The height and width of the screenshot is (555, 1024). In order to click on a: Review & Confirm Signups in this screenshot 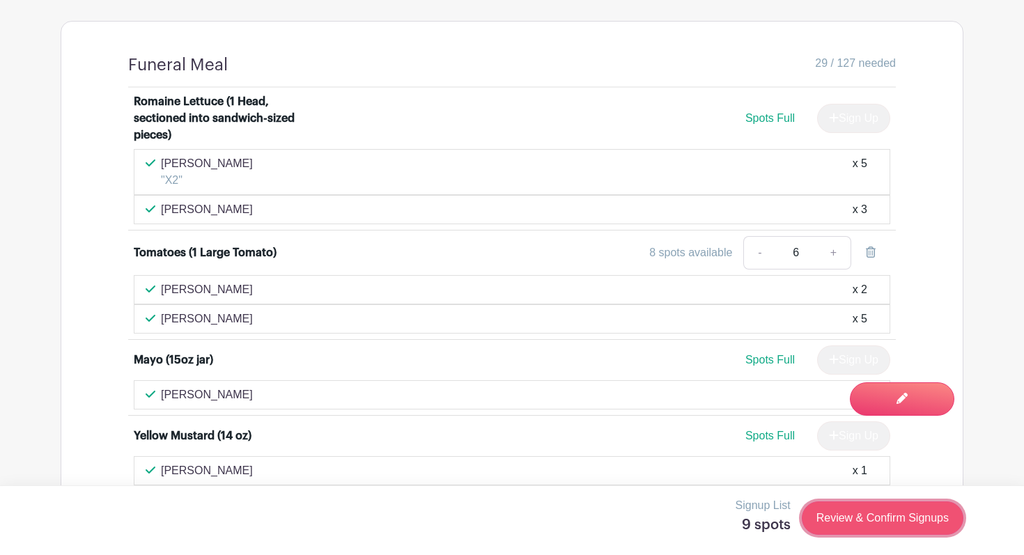, I will do `click(882, 518)`.